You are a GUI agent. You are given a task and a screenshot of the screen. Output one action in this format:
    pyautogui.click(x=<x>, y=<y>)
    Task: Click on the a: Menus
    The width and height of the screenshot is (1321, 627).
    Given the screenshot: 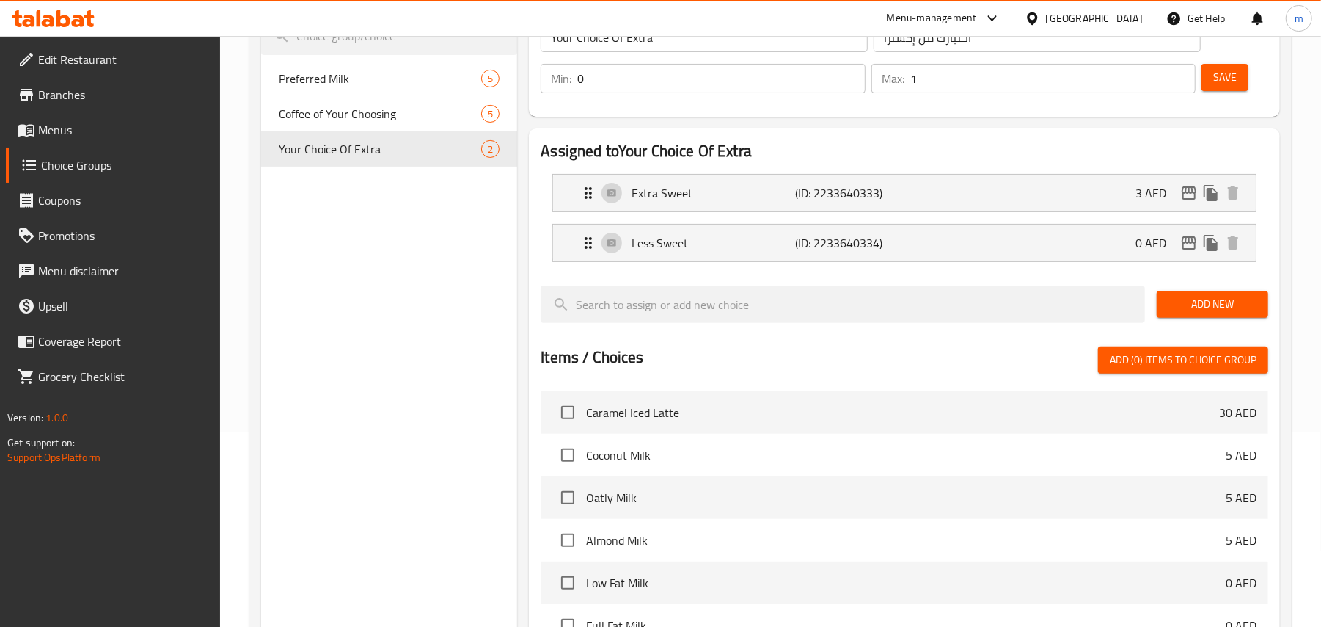 What is the action you would take?
    pyautogui.click(x=113, y=130)
    